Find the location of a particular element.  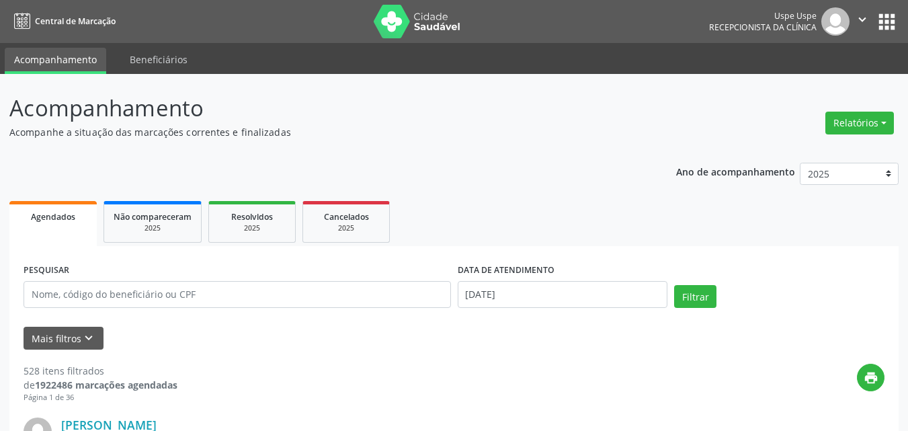

a: Central de Marcação is located at coordinates (63, 21).